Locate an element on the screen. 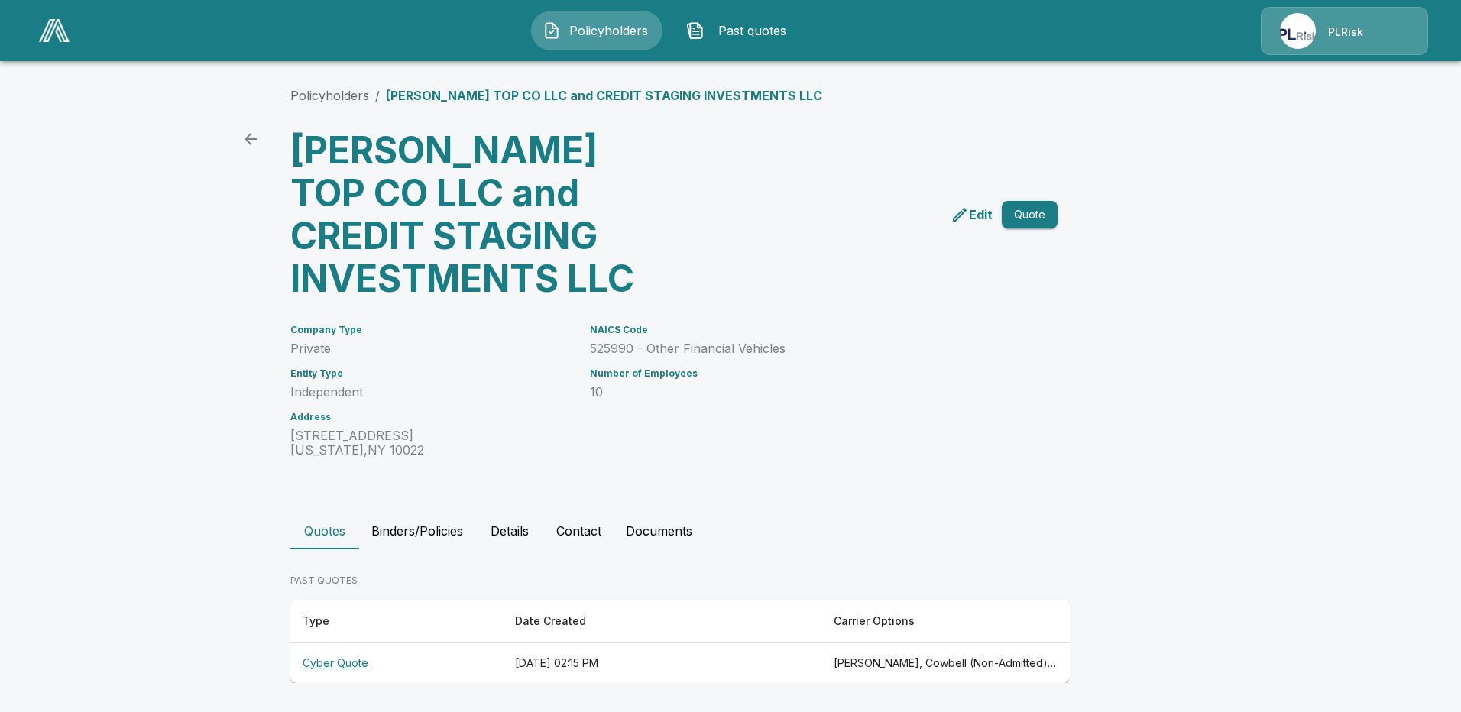 The width and height of the screenshot is (1461, 712). p: 525990 - Other Financial Vehicles is located at coordinates (805, 348).